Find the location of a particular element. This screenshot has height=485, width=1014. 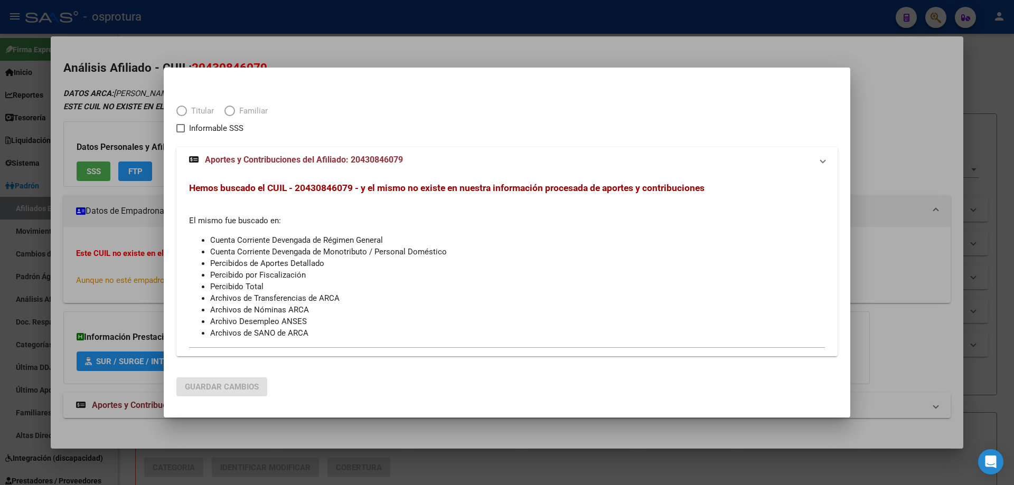

li: Archivos de Transferencias de ARCA is located at coordinates (517, 298).